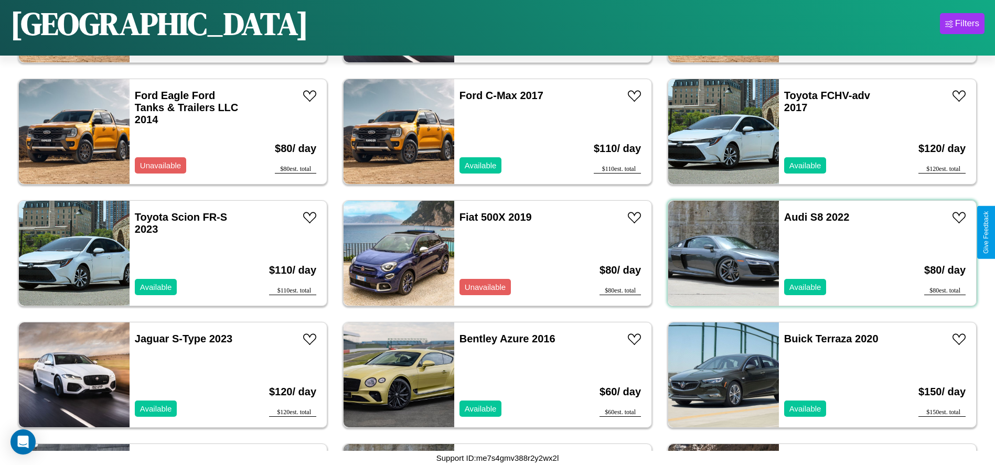 Image resolution: width=995 pixels, height=465 pixels. Describe the element at coordinates (497, 458) in the screenshot. I see `p: Support ID: me7s4gmv388r2y2wx2l` at that location.